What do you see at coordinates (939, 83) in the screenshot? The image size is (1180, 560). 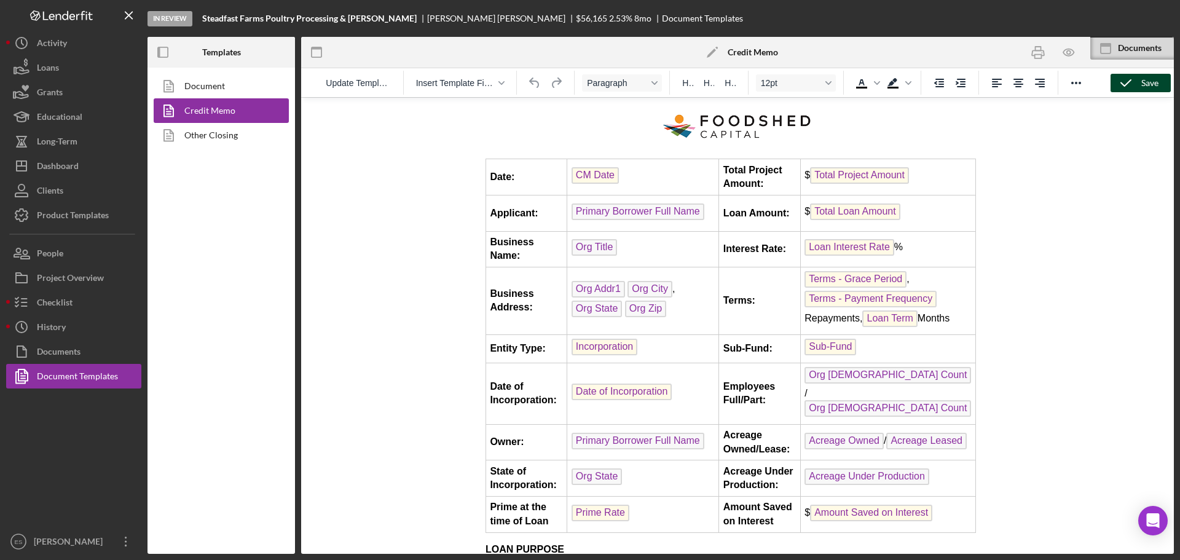 I see `button: Decrease indent` at bounding box center [939, 83].